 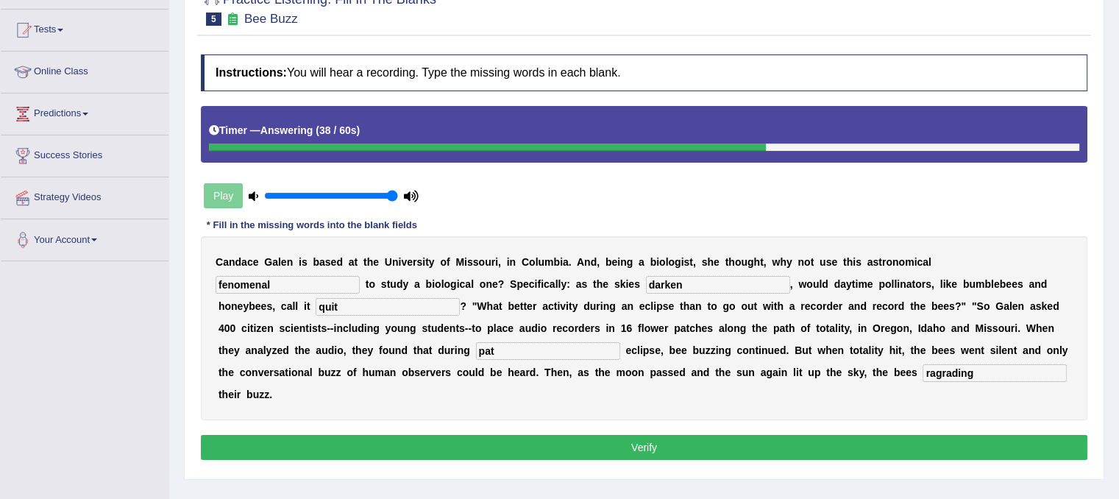 What do you see at coordinates (644, 73) in the screenshot?
I see `h4: You will hear a recording. Type the missing words in each blank.` at bounding box center [644, 73].